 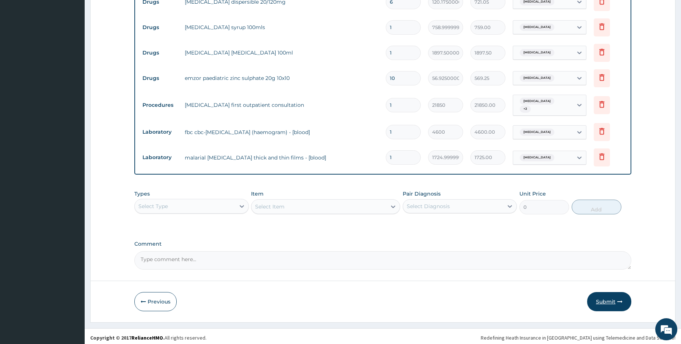 I want to click on strong: Copyright © 2017 ., so click(x=127, y=338).